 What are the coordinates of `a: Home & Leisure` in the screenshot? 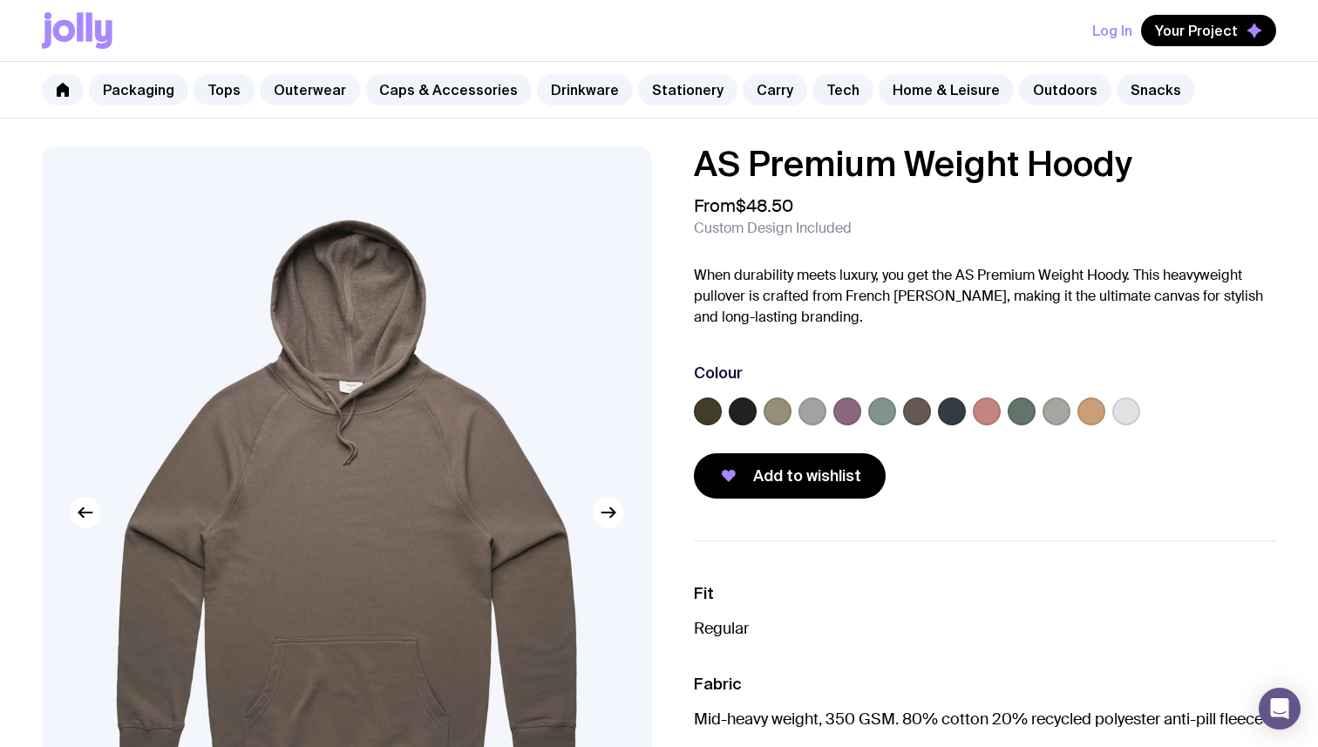 It's located at (946, 90).